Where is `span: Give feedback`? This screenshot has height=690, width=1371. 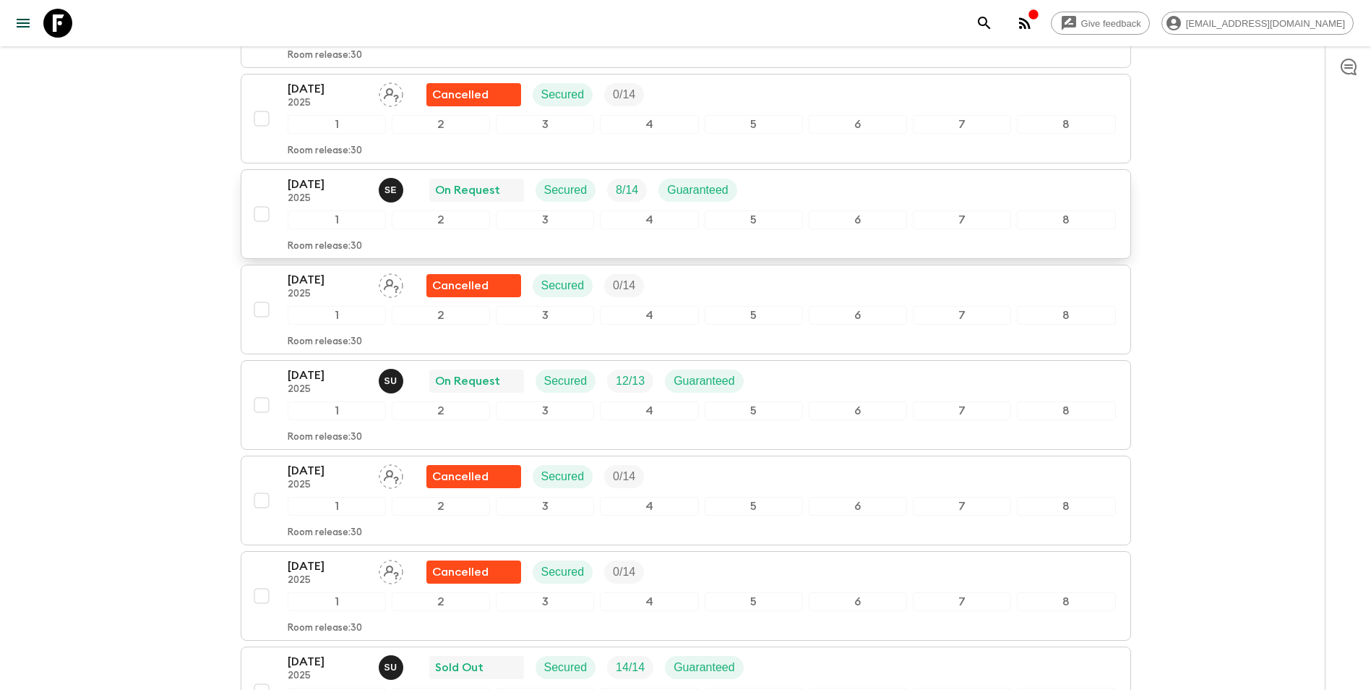 span: Give feedback is located at coordinates (1111, 23).